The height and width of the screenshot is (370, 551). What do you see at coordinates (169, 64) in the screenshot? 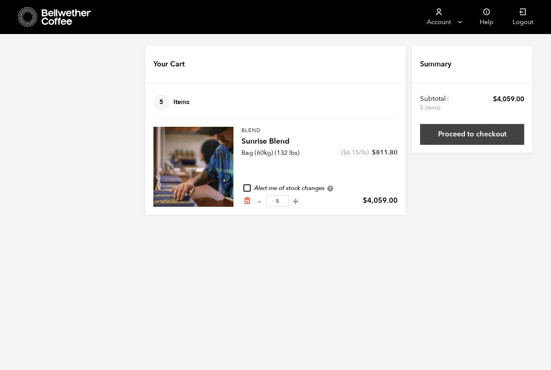
I see `h4: Your Cart` at bounding box center [169, 64].